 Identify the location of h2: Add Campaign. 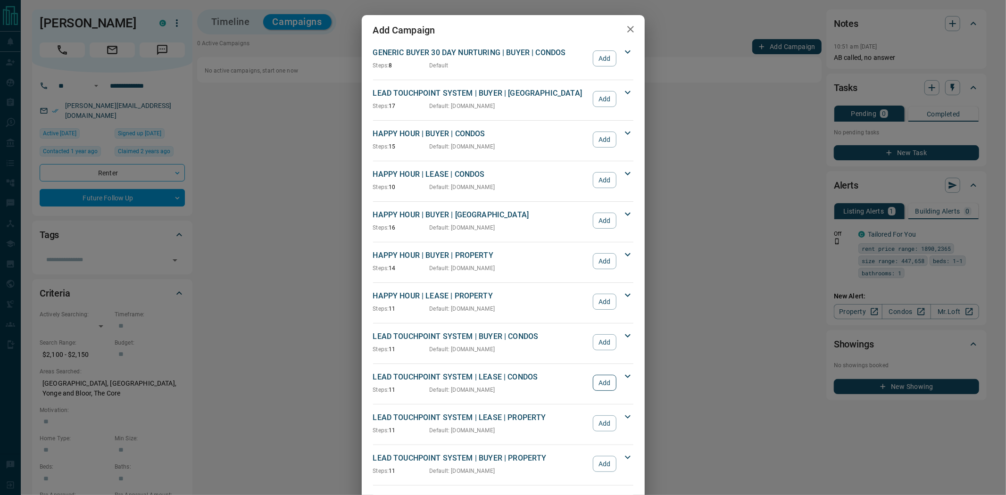
(404, 30).